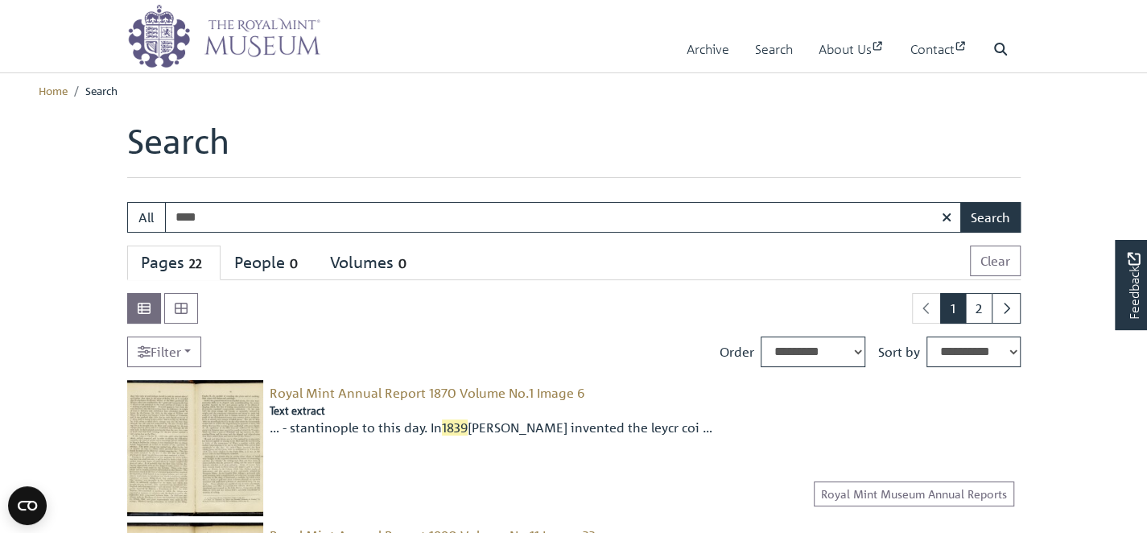 The height and width of the screenshot is (533, 1147). What do you see at coordinates (195, 448) in the screenshot?
I see `img: Royal Mint Annual Report 1870 Volume No.1 Image 6` at bounding box center [195, 448].